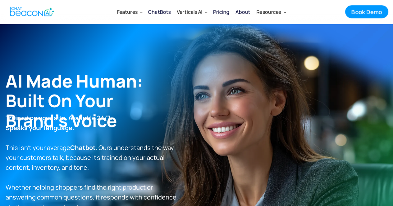 This screenshot has height=206, width=393. Describe the element at coordinates (159, 12) in the screenshot. I see `a: ChatBots` at that location.